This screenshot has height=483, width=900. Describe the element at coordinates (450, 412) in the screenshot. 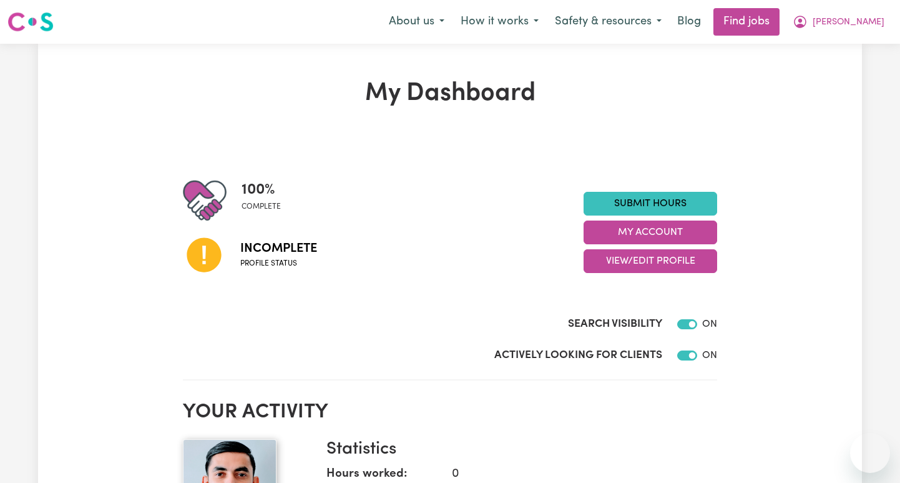

I see `h2: Your activity` at that location.